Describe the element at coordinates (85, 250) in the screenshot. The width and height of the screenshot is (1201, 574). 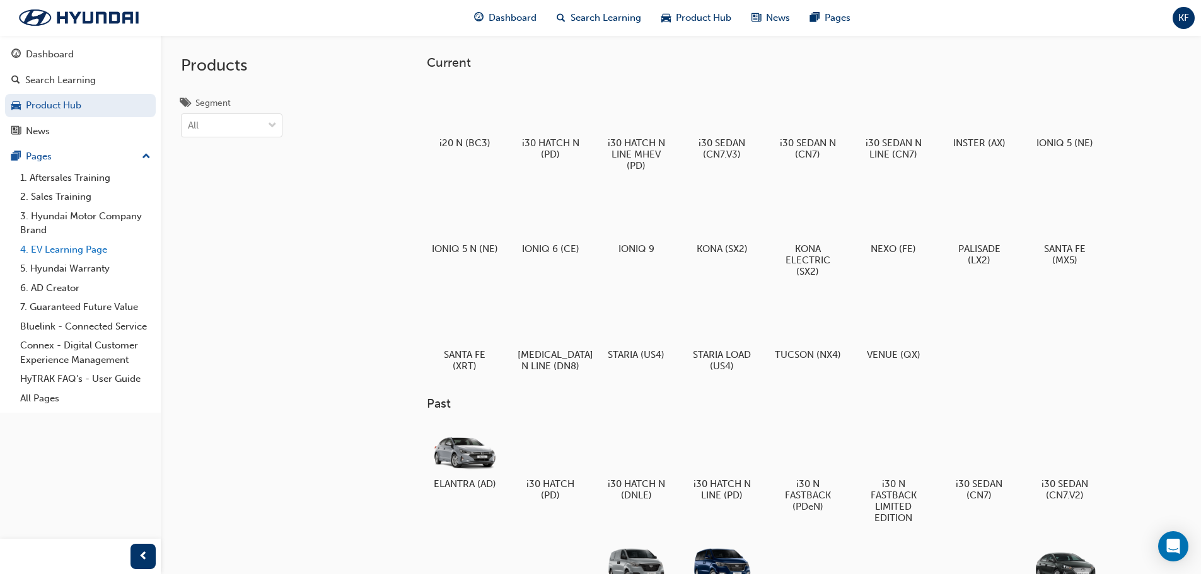
I see `a: 4. EV Learning Page` at that location.